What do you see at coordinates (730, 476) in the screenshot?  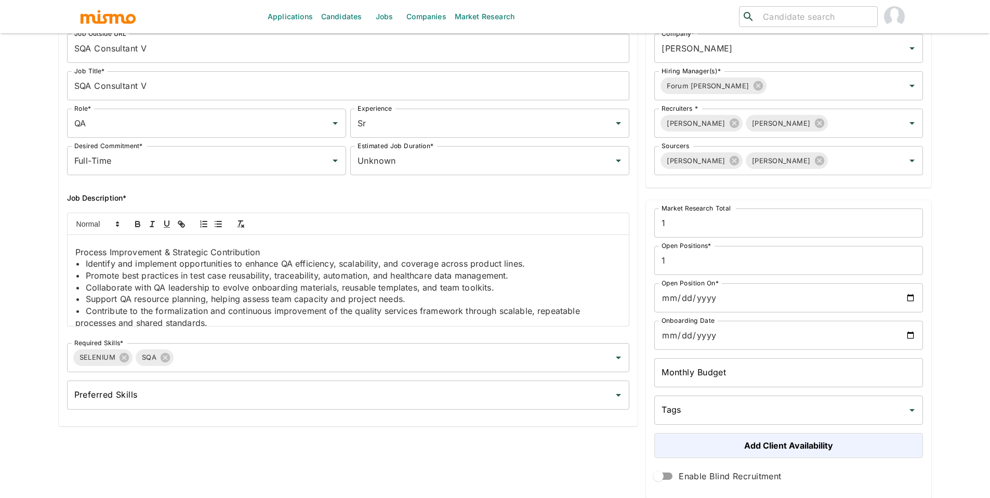 I see `span: Enable Blind Recruitment` at bounding box center [730, 476].